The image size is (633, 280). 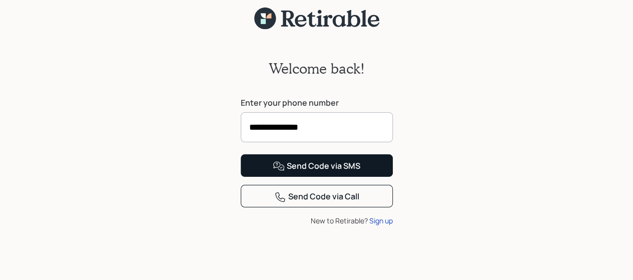 I want to click on div: Sign up, so click(x=381, y=220).